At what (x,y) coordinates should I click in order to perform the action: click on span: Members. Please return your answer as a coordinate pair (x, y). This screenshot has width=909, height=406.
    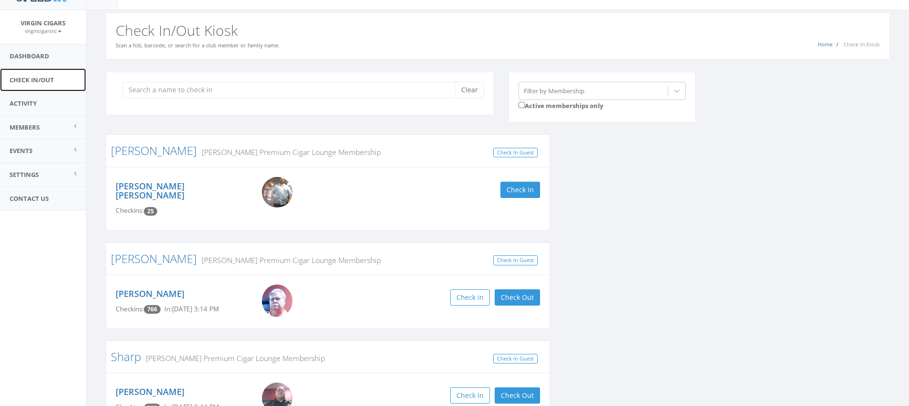
    Looking at the image, I should click on (24, 127).